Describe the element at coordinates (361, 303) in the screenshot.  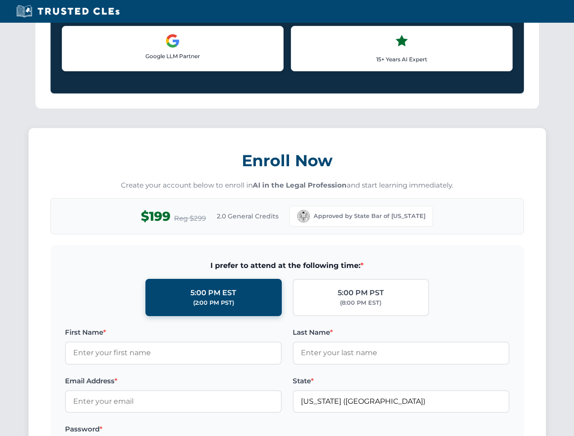
I see `div: (8:00 PM EST)` at that location.